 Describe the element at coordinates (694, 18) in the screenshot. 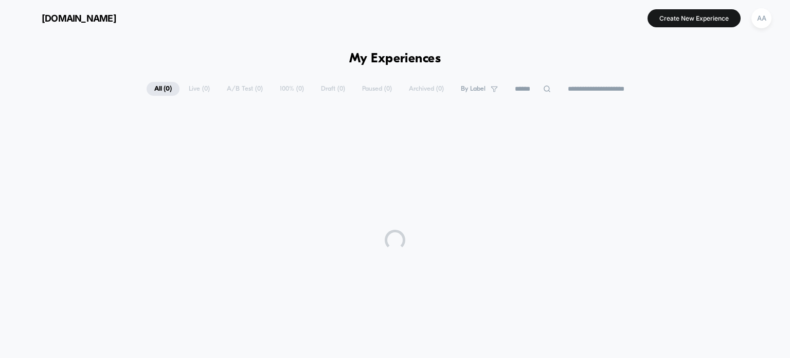

I see `button: Create New Experience` at that location.